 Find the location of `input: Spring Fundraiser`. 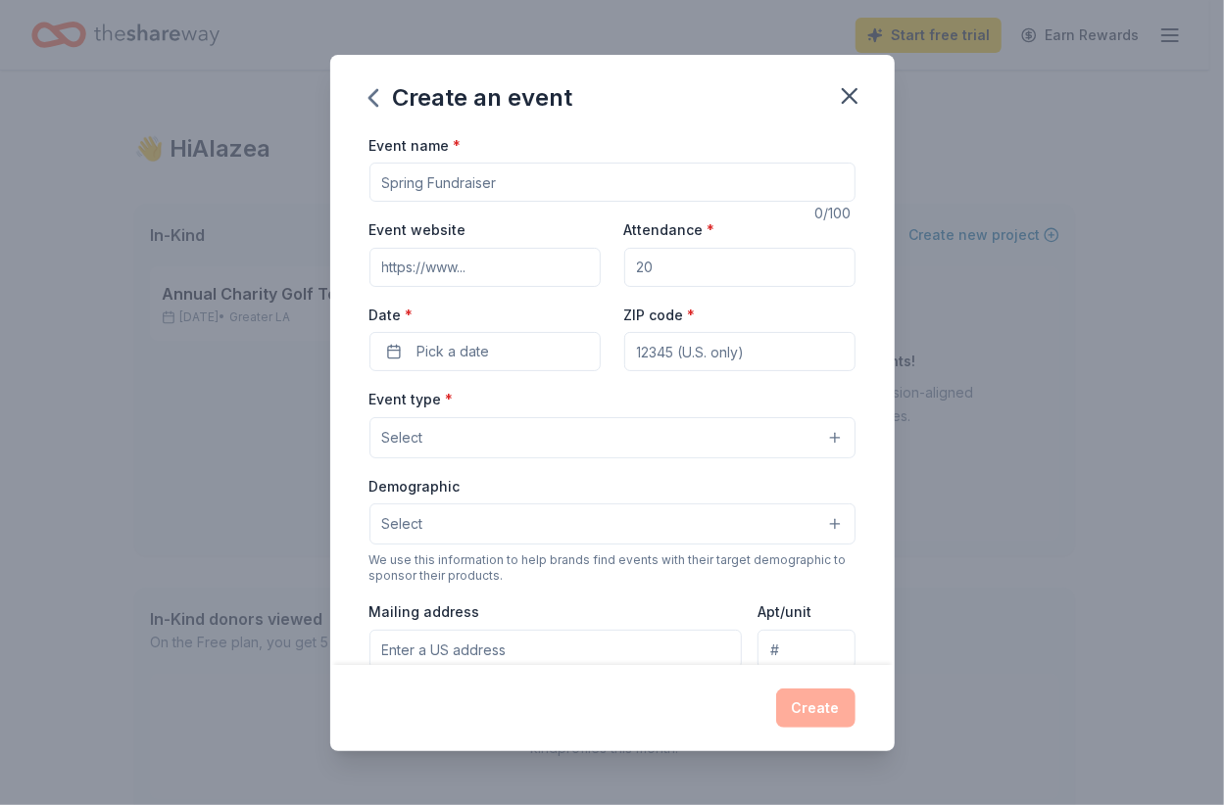

input: Spring Fundraiser is located at coordinates (612, 182).